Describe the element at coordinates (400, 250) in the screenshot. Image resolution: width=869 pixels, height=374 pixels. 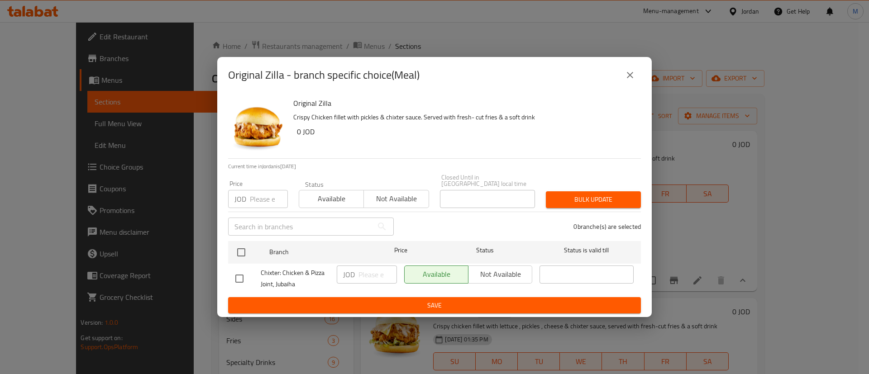
I see `span: Price` at that location.